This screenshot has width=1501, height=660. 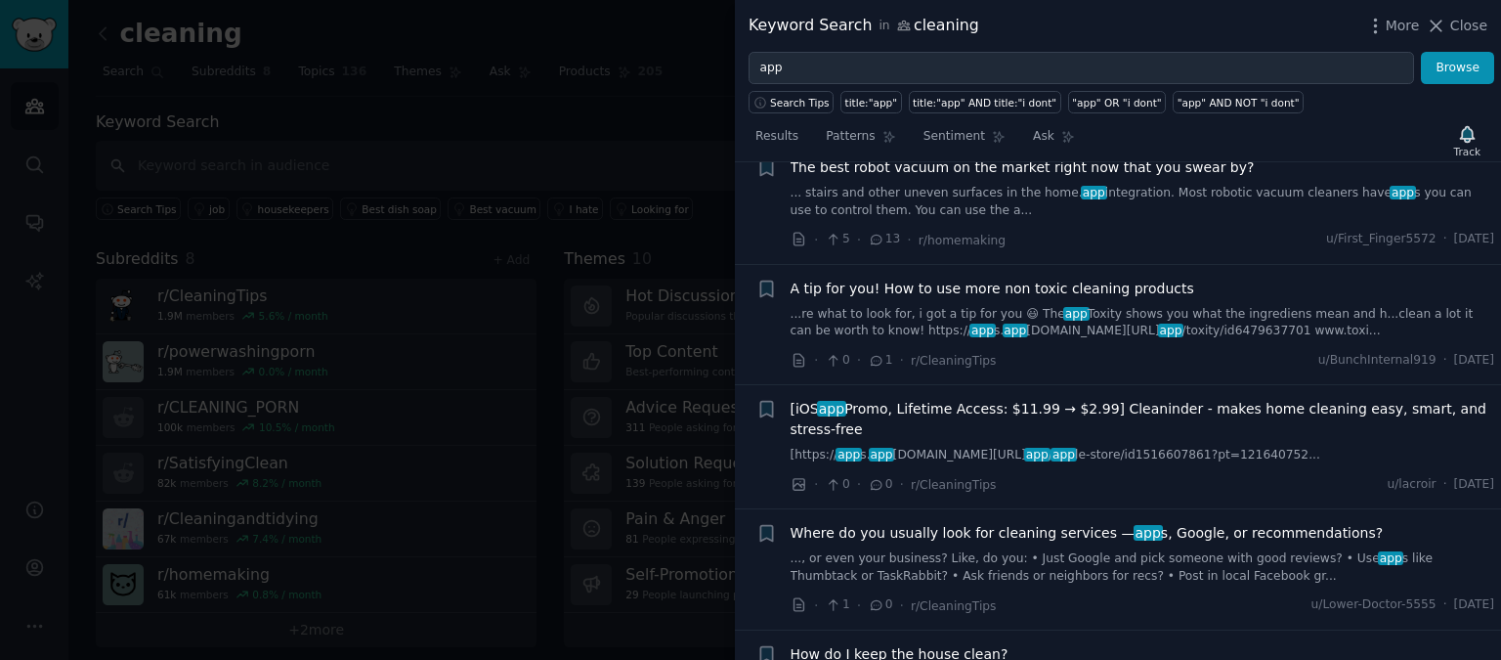 I want to click on a: The best robot vacuum on the market right now that you swear by?, so click(x=1022, y=167).